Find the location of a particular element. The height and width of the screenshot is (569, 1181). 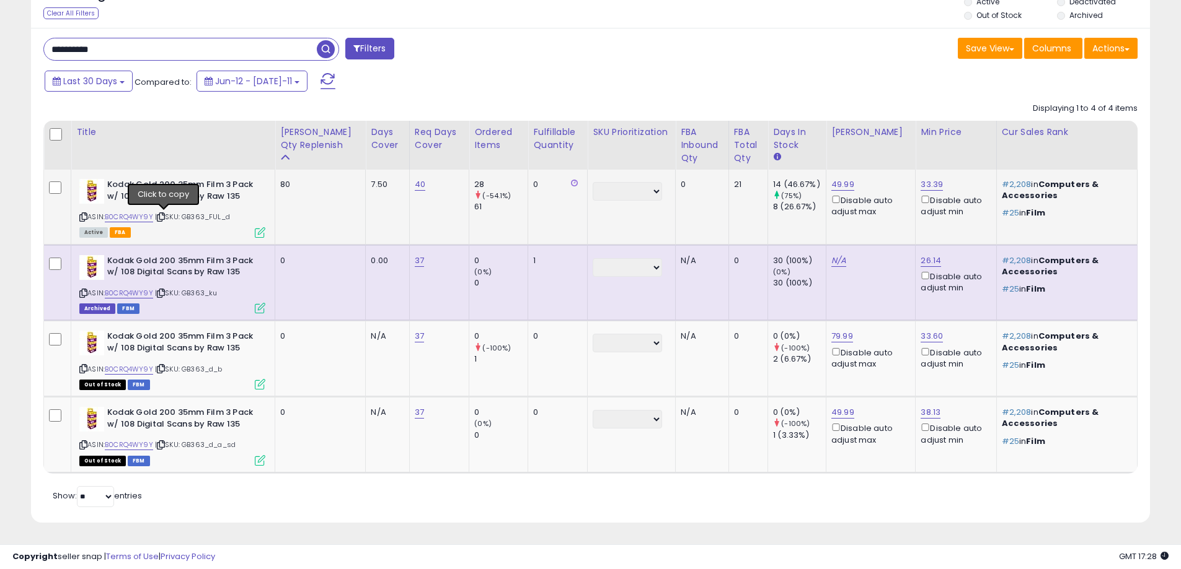

a: 33.39 is located at coordinates (931, 185).